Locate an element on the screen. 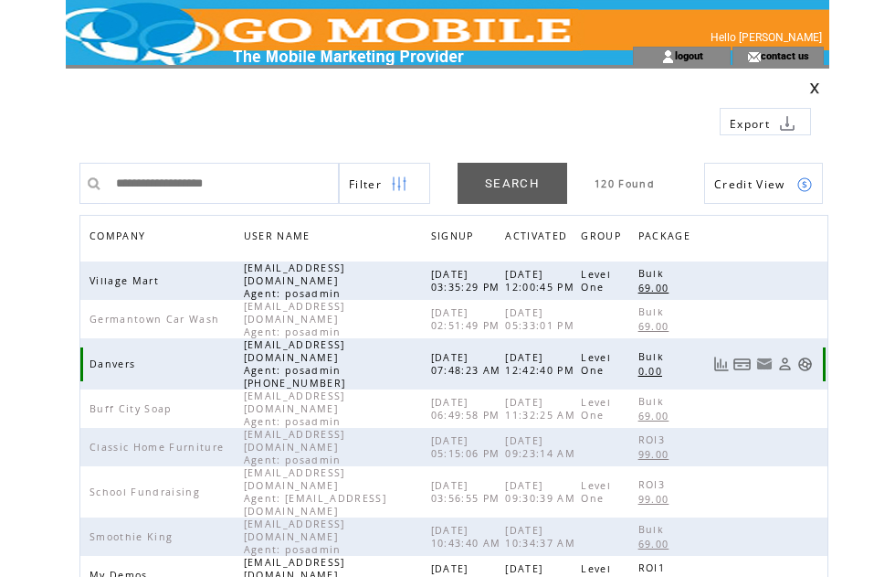  span: Germantown Car Wash is located at coordinates (156, 319).